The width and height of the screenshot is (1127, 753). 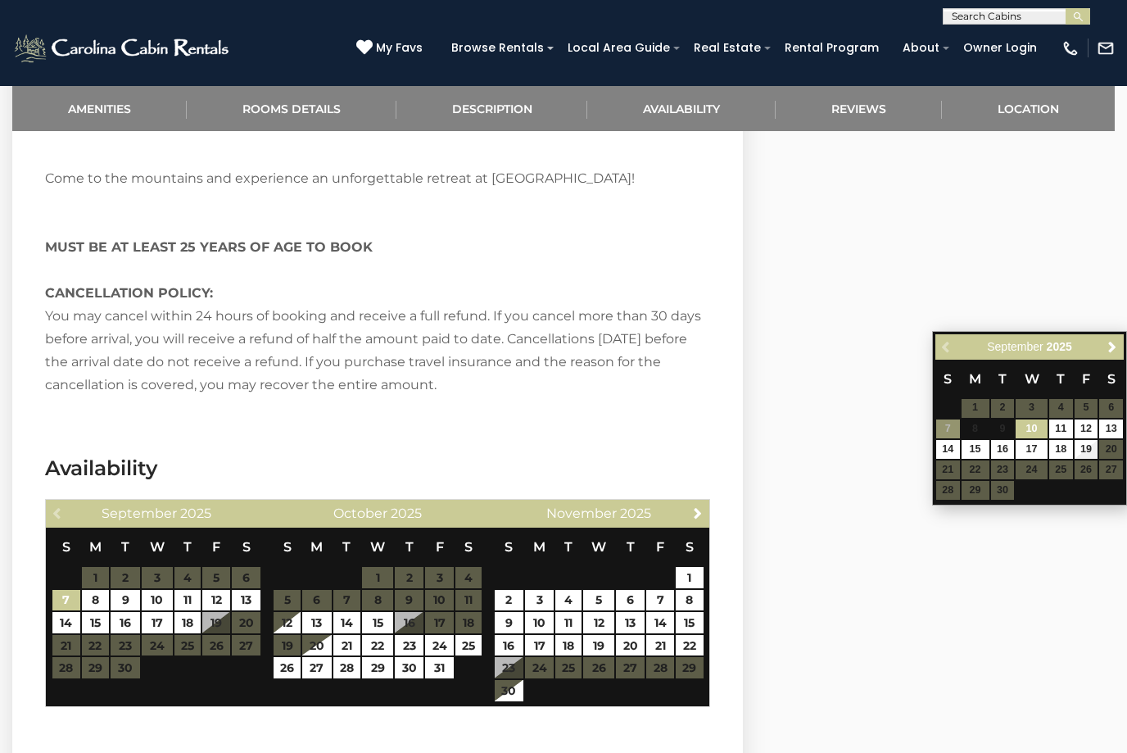 I want to click on a: Real Estate, so click(x=727, y=48).